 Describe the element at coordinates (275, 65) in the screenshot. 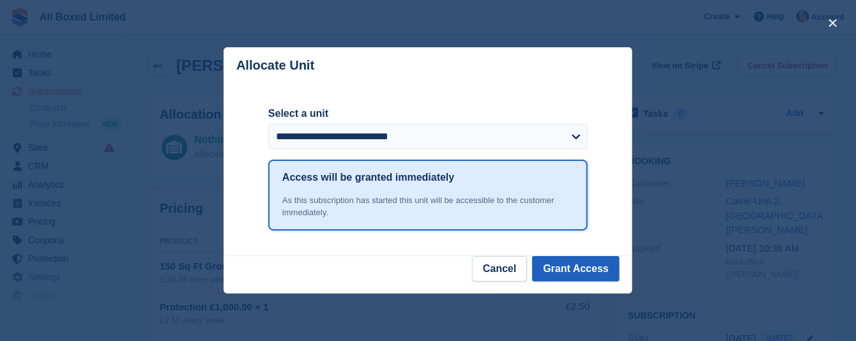

I see `p: Allocate Unit` at that location.